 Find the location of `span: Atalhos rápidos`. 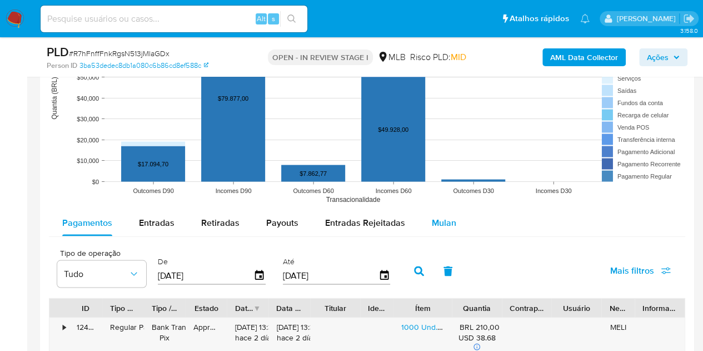

span: Atalhos rápidos is located at coordinates (539, 18).